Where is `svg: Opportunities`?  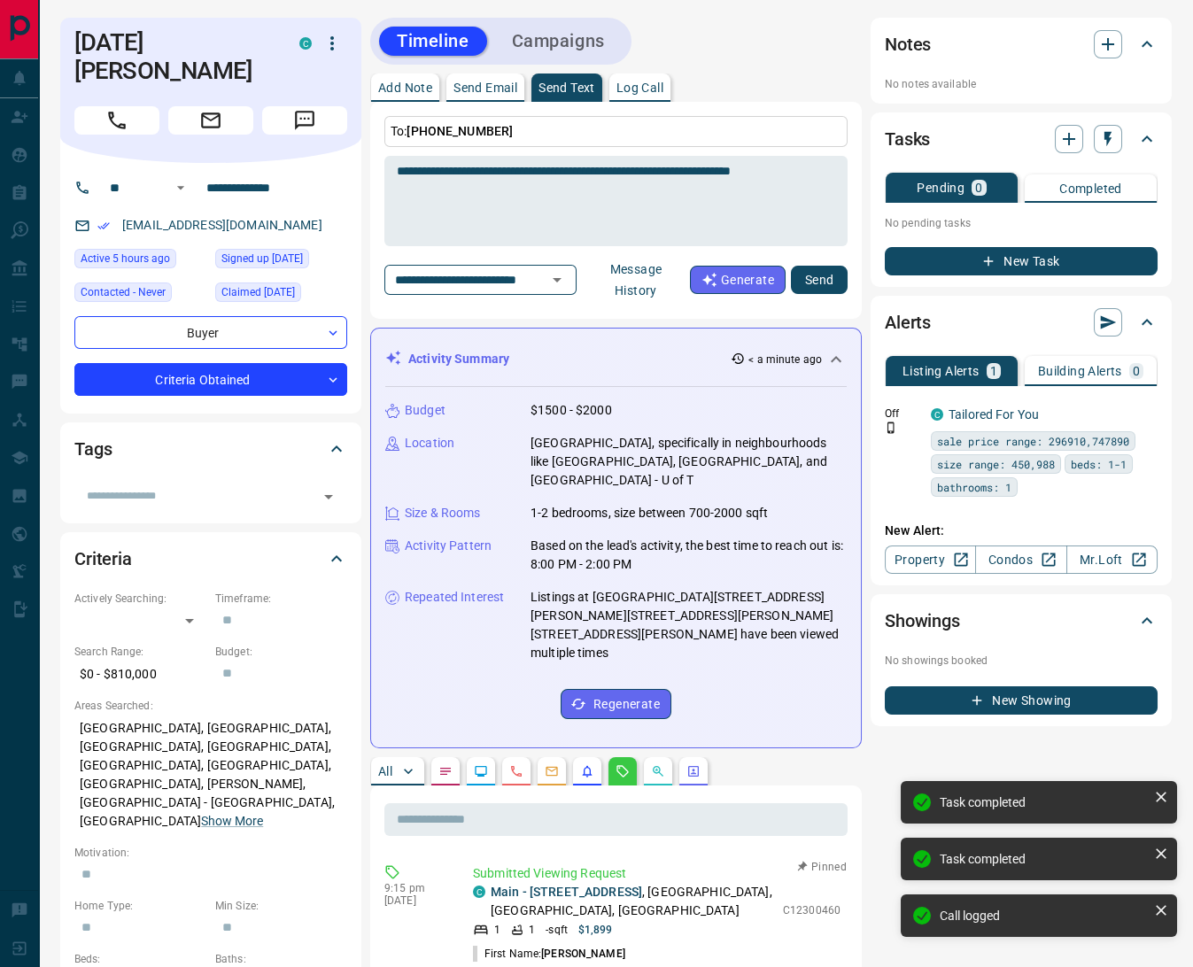
svg: Opportunities is located at coordinates (658, 771).